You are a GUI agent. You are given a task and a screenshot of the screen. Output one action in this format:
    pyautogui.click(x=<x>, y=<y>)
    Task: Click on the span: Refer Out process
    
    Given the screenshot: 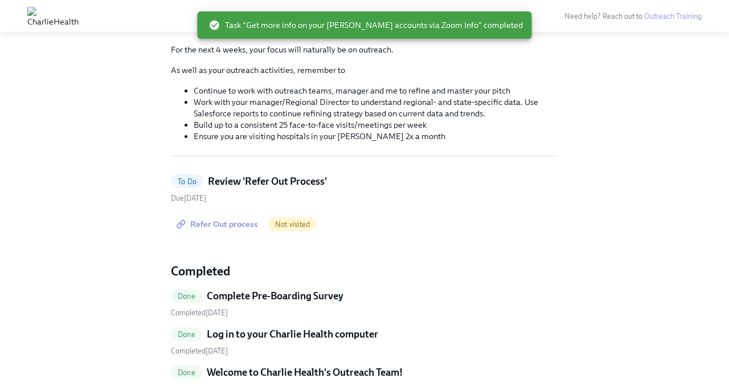 What is the action you would take?
    pyautogui.click(x=218, y=224)
    